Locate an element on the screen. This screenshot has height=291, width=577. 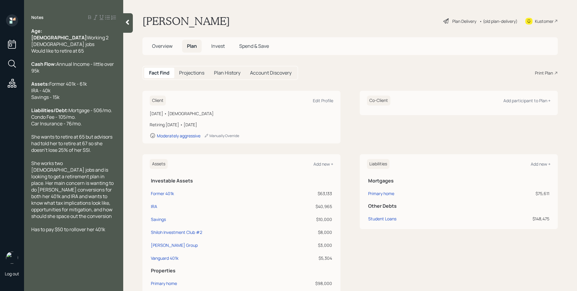
div: Former 401k is located at coordinates (162, 193).